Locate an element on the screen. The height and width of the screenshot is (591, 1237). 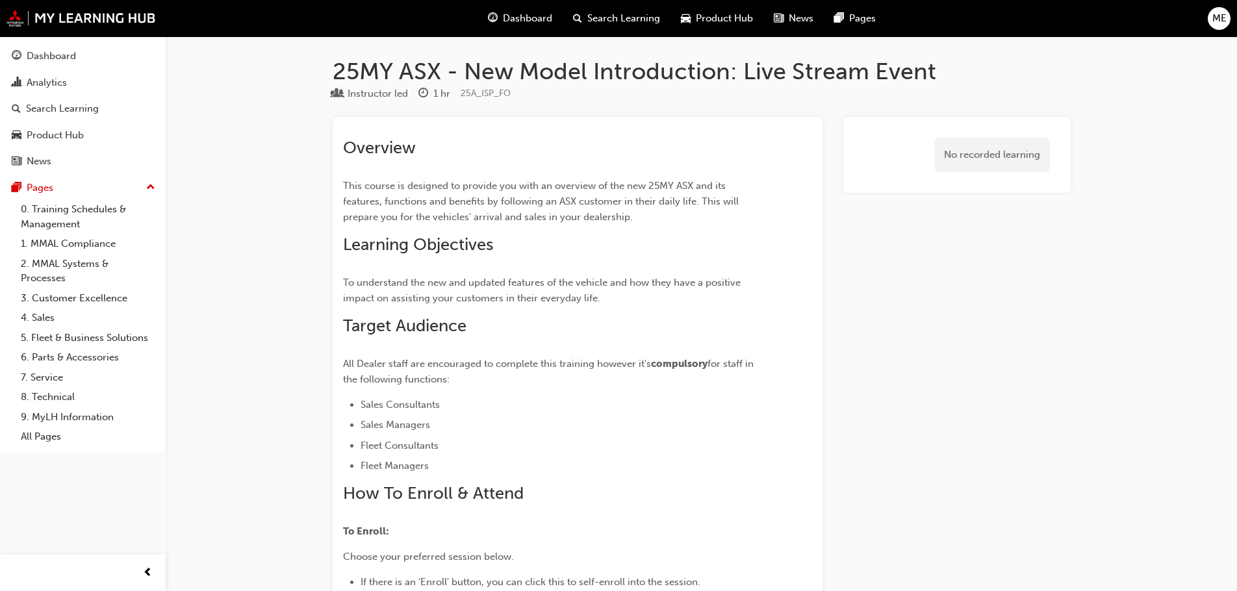
div: Instructor led is located at coordinates (377, 94).